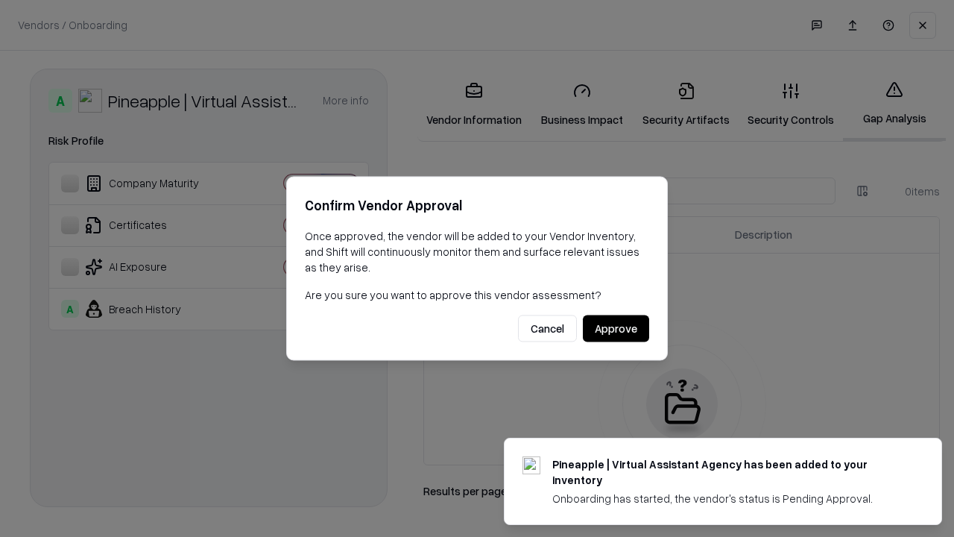  What do you see at coordinates (729, 472) in the screenshot?
I see `div: Pineapple | Virtual Assistant Agency has been added to your inventory` at bounding box center [729, 472].